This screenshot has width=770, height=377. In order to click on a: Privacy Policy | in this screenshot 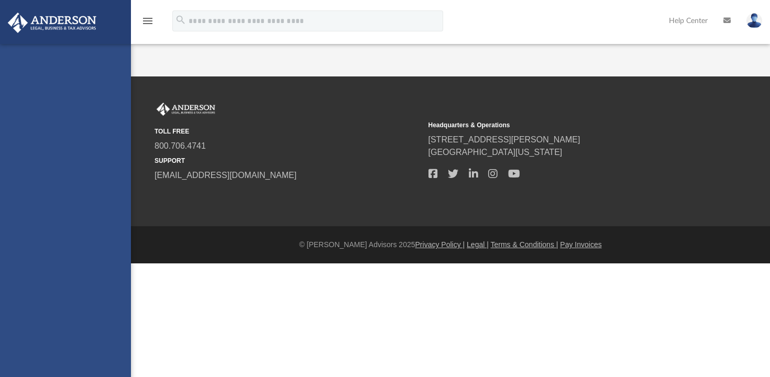, I will do `click(440, 245)`.